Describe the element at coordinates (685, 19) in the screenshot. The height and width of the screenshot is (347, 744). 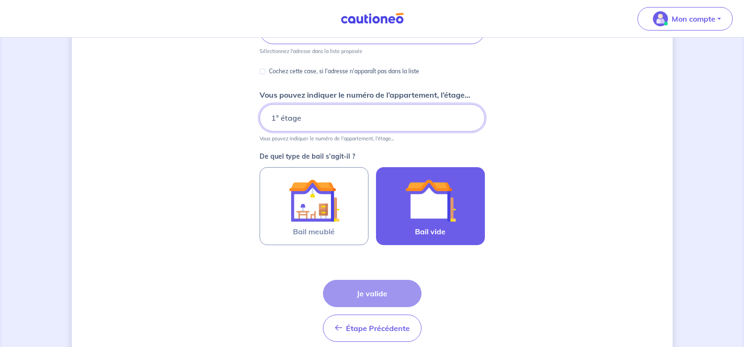
I see `button: illu_account_valid_menu.svgMon compte` at that location.